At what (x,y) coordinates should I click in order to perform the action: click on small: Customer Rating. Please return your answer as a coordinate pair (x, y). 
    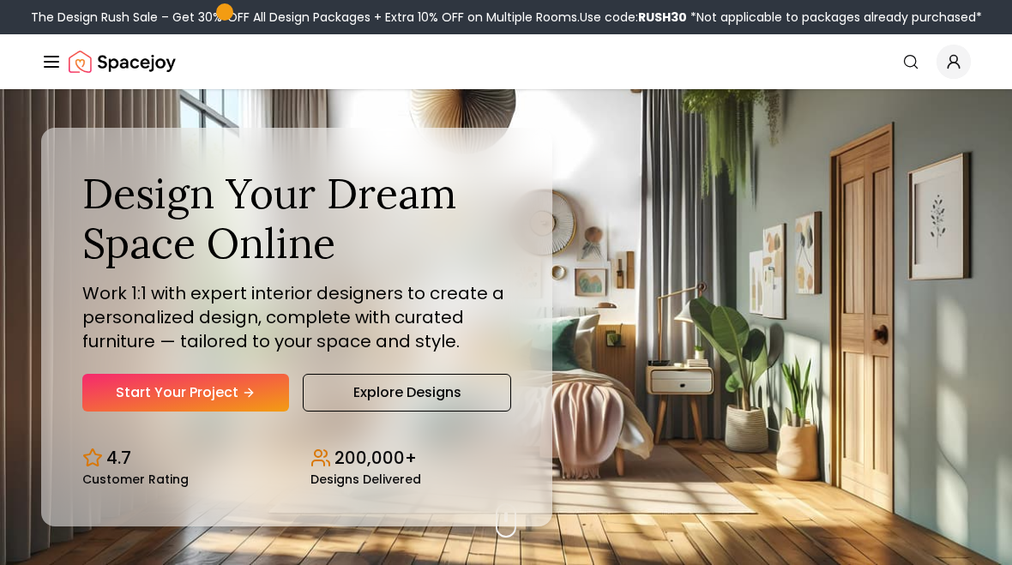
    Looking at the image, I should click on (136, 479).